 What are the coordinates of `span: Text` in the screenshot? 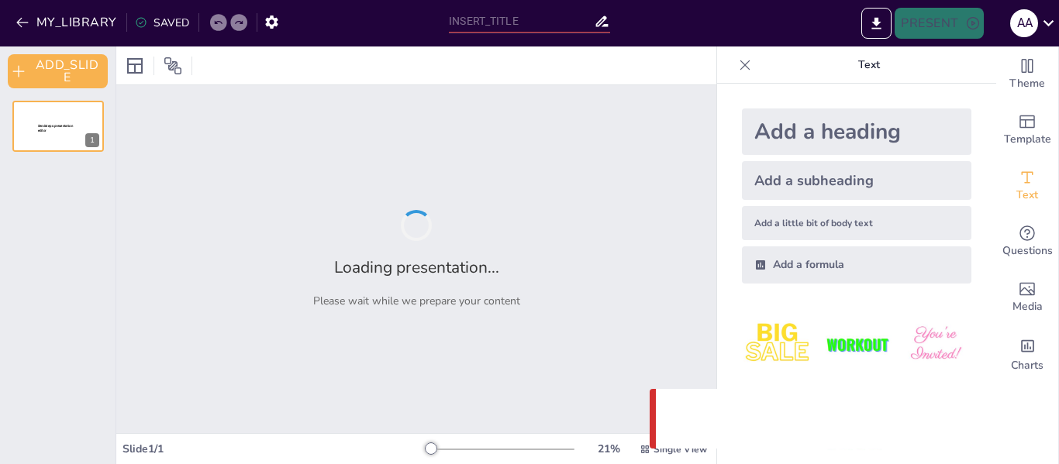 It's located at (1027, 195).